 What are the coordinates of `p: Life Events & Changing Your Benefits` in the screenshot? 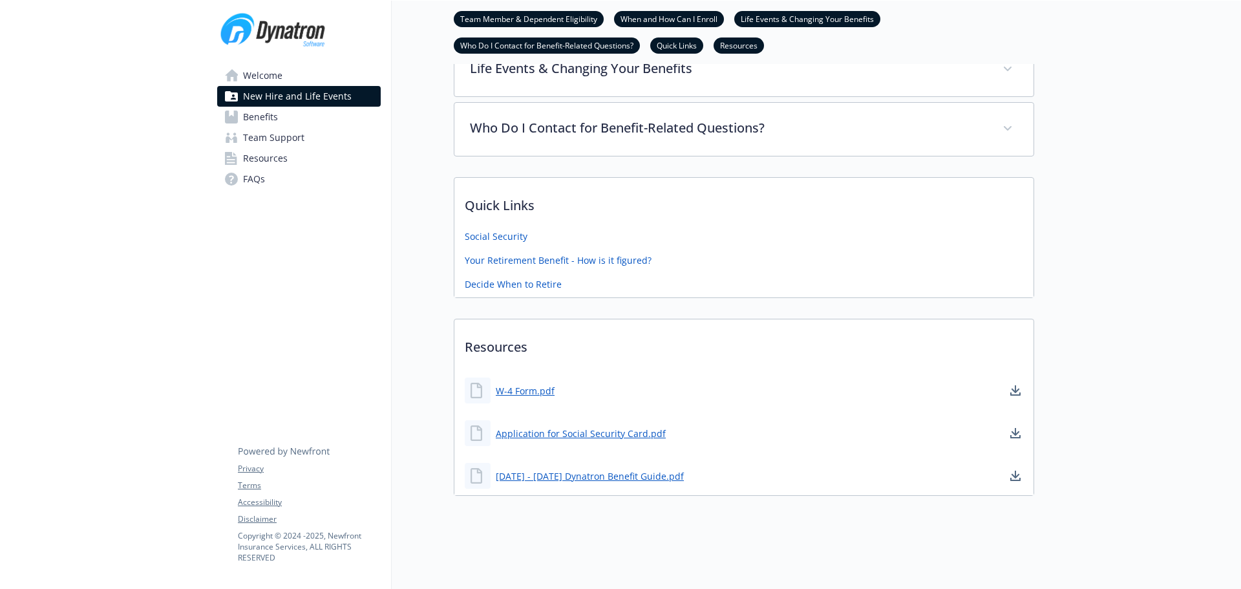 It's located at (729, 69).